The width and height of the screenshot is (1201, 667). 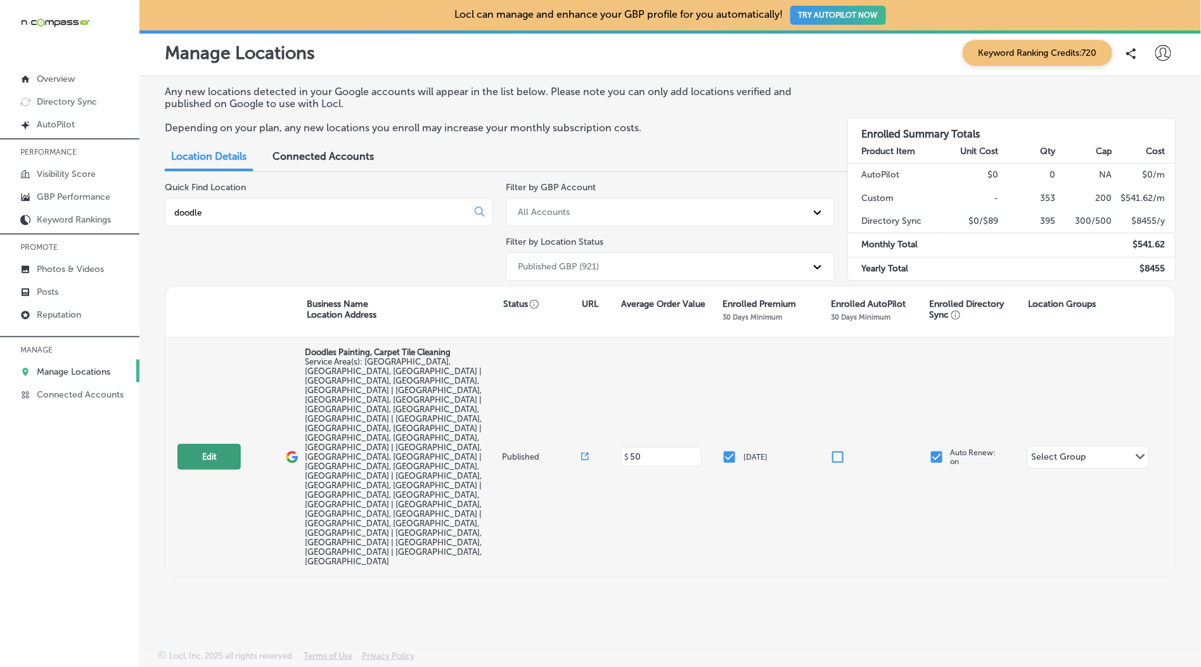 I want to click on p: Any new locations detected in your Google accounts will appear in the list below. Please note you..., so click(x=493, y=98).